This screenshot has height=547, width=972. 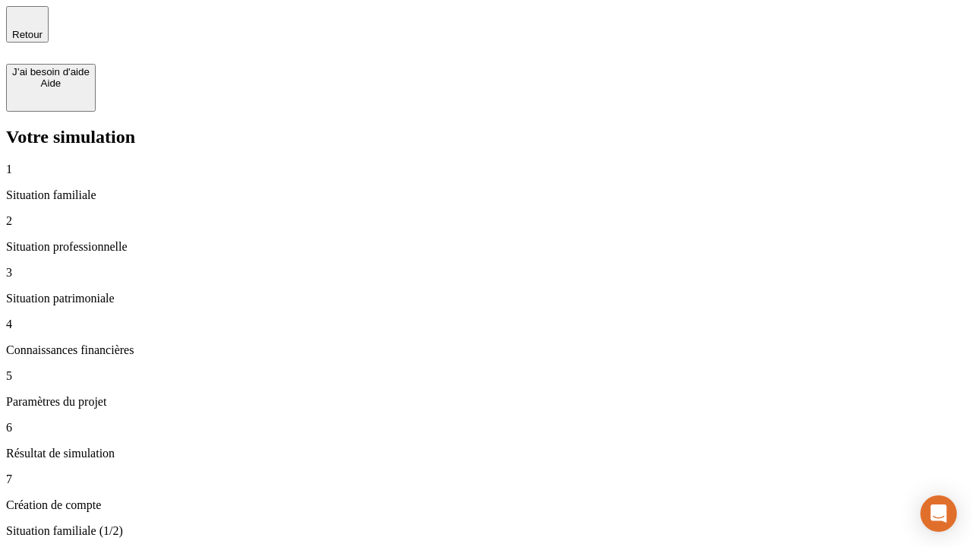 I want to click on p: 6, so click(x=486, y=427).